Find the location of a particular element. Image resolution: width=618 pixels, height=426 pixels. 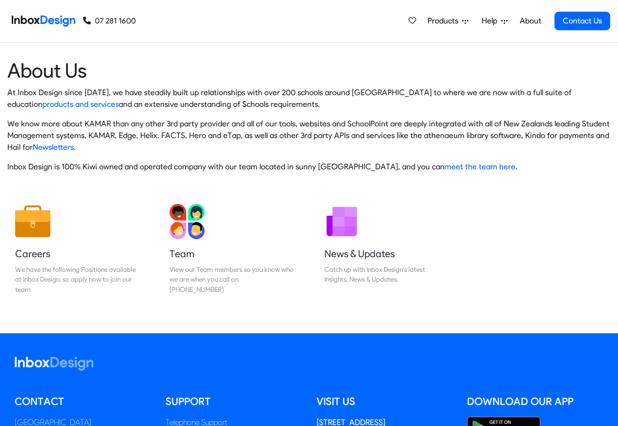

p: We know more about KAMAR than any other 3rd party provider and all of our tools, websites and Sch... is located at coordinates (309, 136).